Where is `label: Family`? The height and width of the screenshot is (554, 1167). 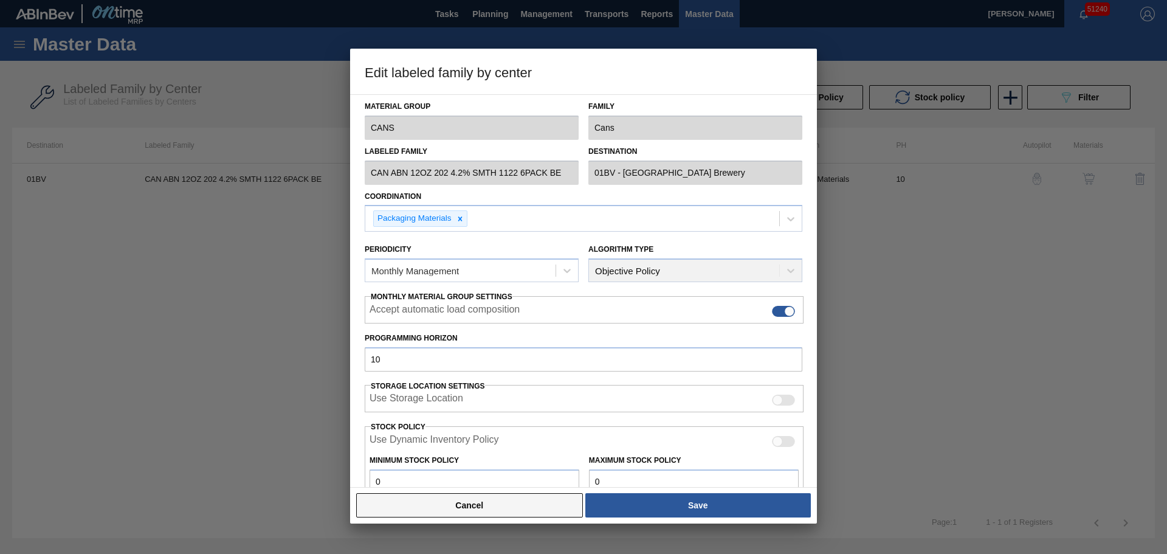 label: Family is located at coordinates (695, 106).